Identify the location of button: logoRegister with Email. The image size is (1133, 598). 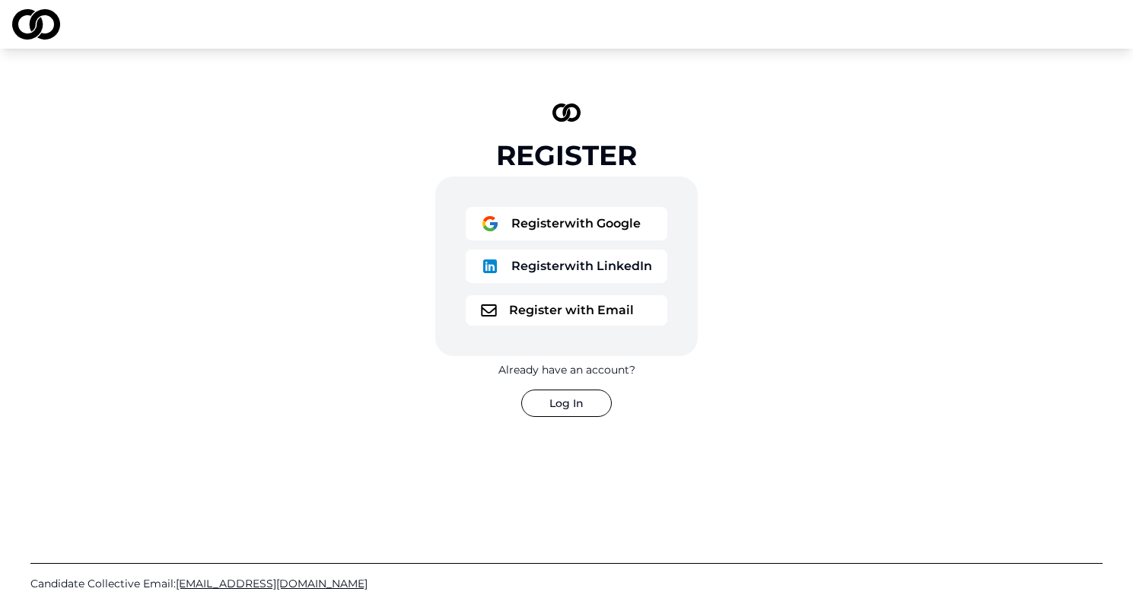
(566, 311).